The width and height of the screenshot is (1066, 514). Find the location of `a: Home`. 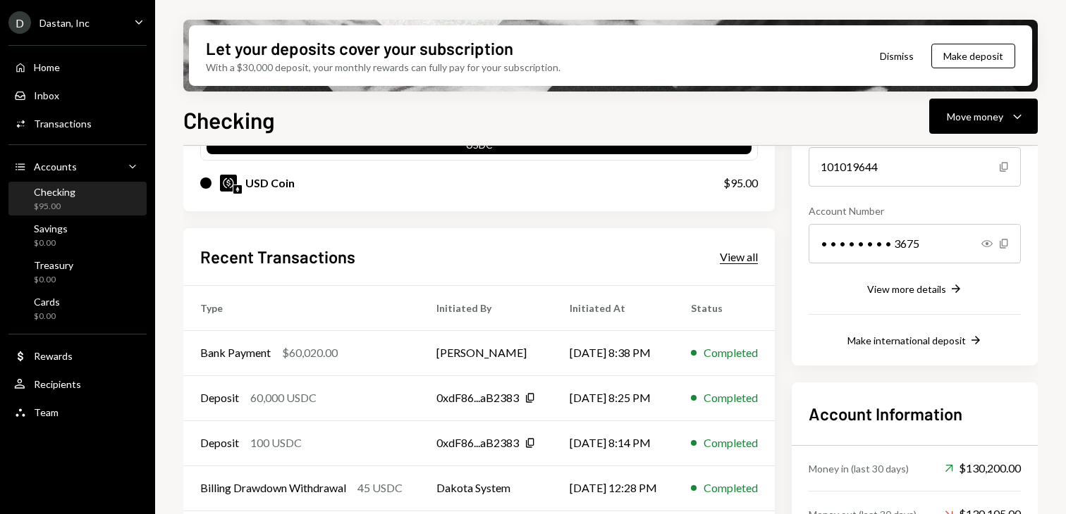

a: Home is located at coordinates (78, 67).